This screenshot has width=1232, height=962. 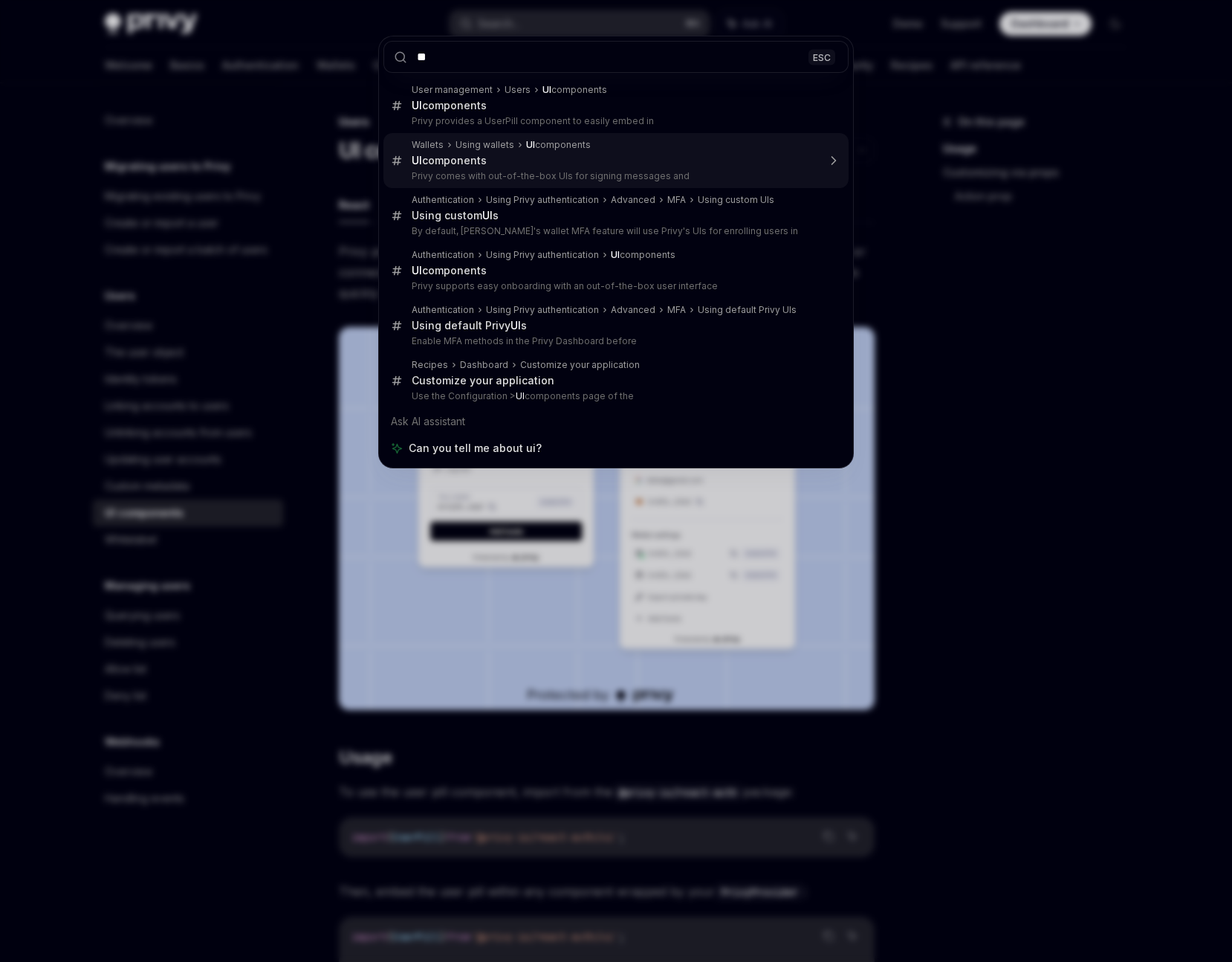 I want to click on p: Privy supports easy onboarding with an out-of-the-box user interface, so click(x=615, y=287).